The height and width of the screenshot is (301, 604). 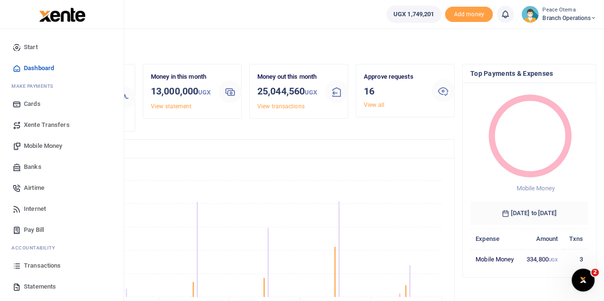 What do you see at coordinates (171, 107) in the screenshot?
I see `a: View statement` at bounding box center [171, 107].